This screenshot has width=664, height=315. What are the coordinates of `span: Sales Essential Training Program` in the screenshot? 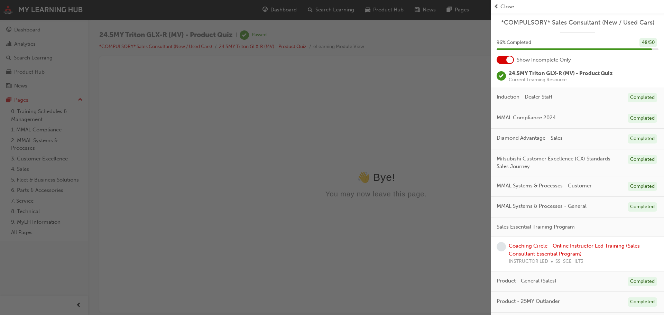 It's located at (536, 227).